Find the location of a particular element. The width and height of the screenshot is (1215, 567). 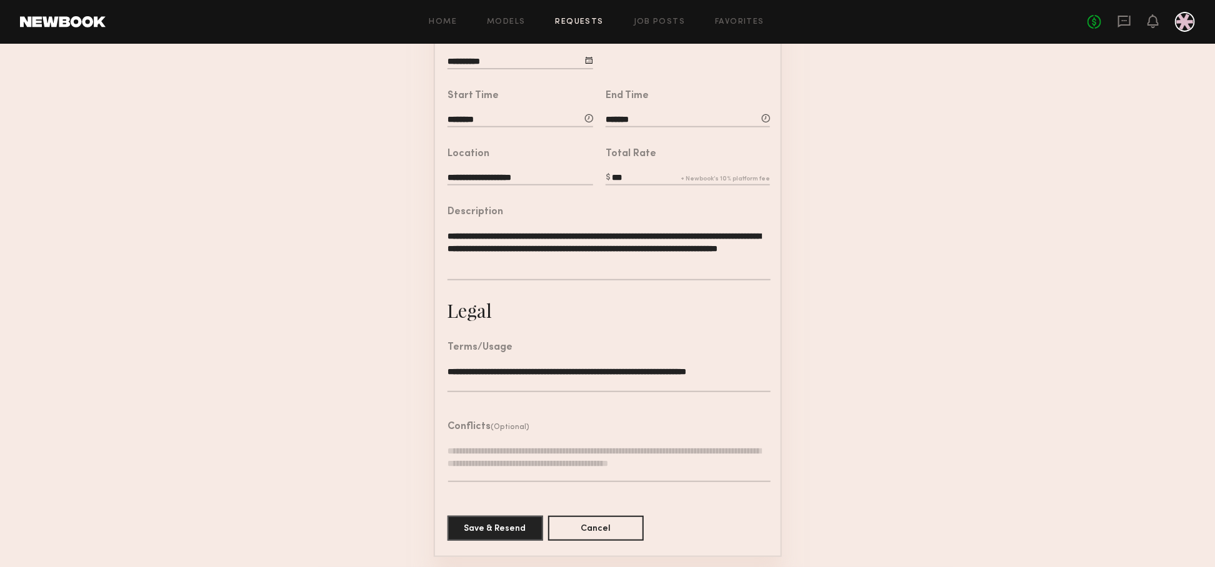

div: Legal is located at coordinates (470, 311).